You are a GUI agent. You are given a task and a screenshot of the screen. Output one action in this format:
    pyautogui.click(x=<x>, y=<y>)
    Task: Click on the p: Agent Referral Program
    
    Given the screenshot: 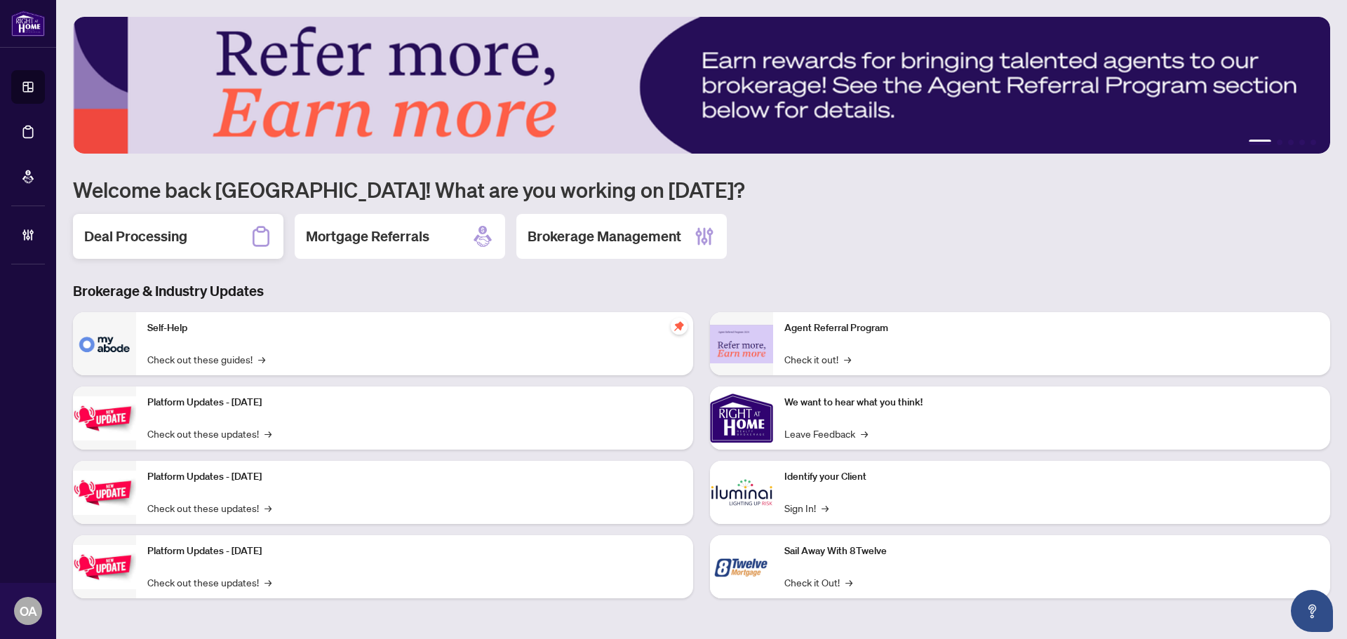 What is the action you would take?
    pyautogui.click(x=1052, y=328)
    